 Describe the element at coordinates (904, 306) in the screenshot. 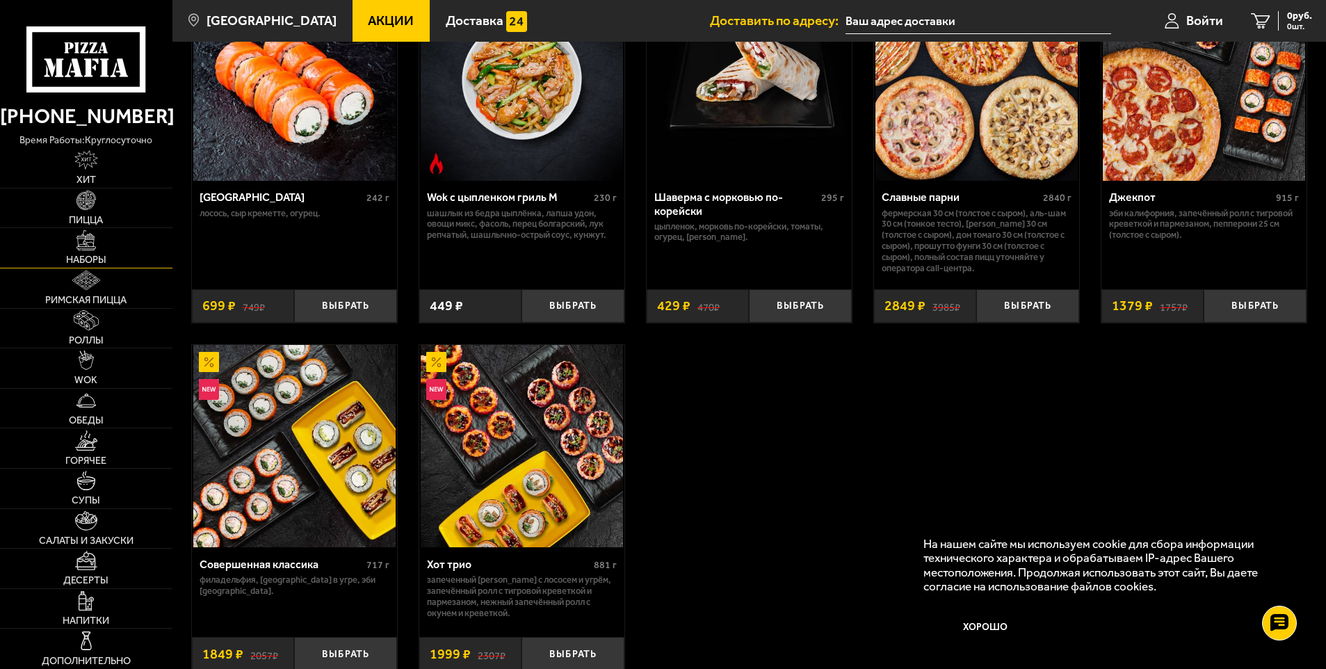

I see `span: 2849 ₽` at that location.